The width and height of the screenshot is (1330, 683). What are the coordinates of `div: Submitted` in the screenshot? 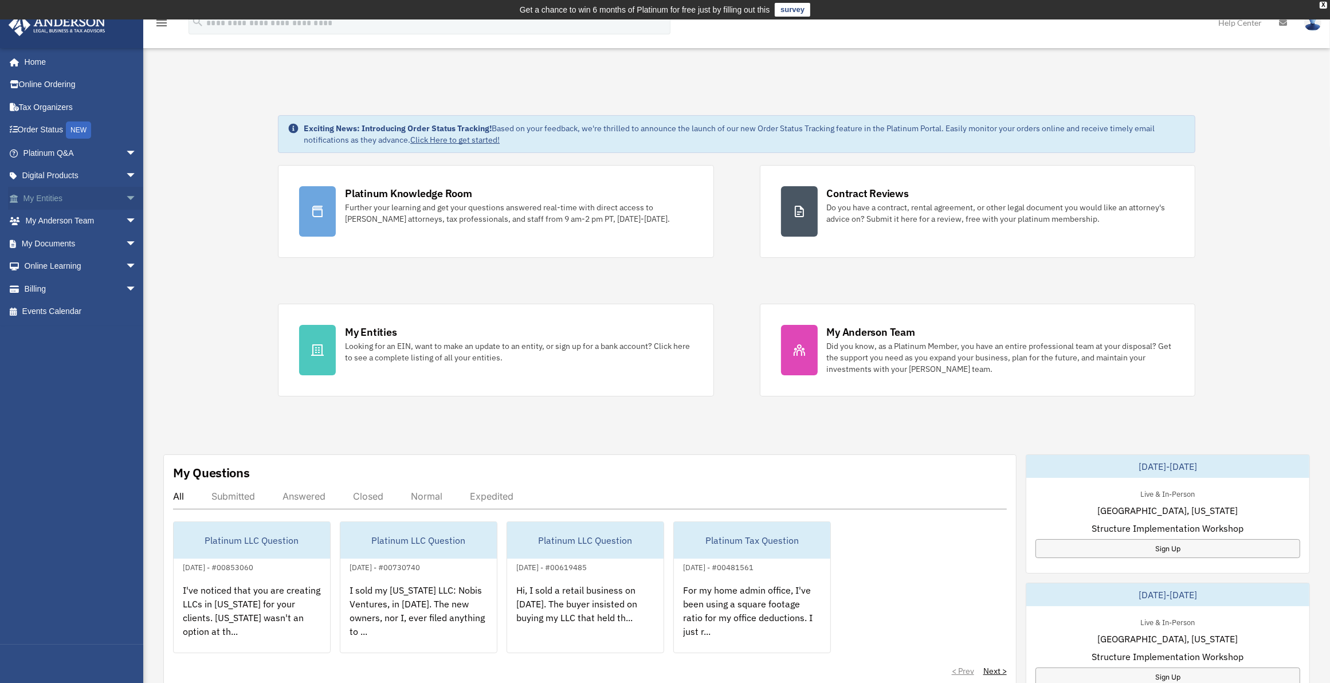 It's located at (233, 496).